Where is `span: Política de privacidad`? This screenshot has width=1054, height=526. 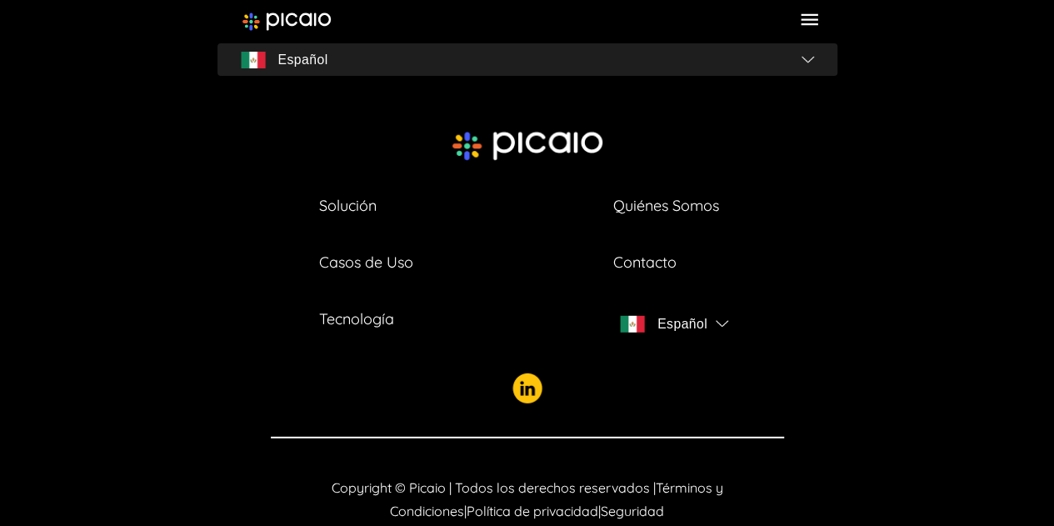 span: Política de privacidad is located at coordinates (533, 511).